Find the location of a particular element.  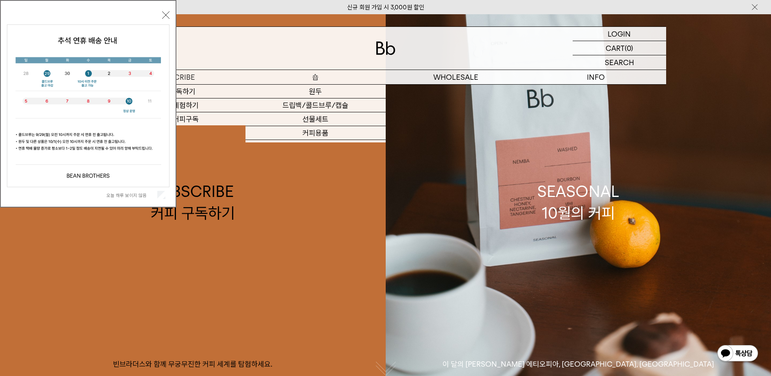

div: SUBSCRIBE 커피 구독하기 is located at coordinates (193, 202).